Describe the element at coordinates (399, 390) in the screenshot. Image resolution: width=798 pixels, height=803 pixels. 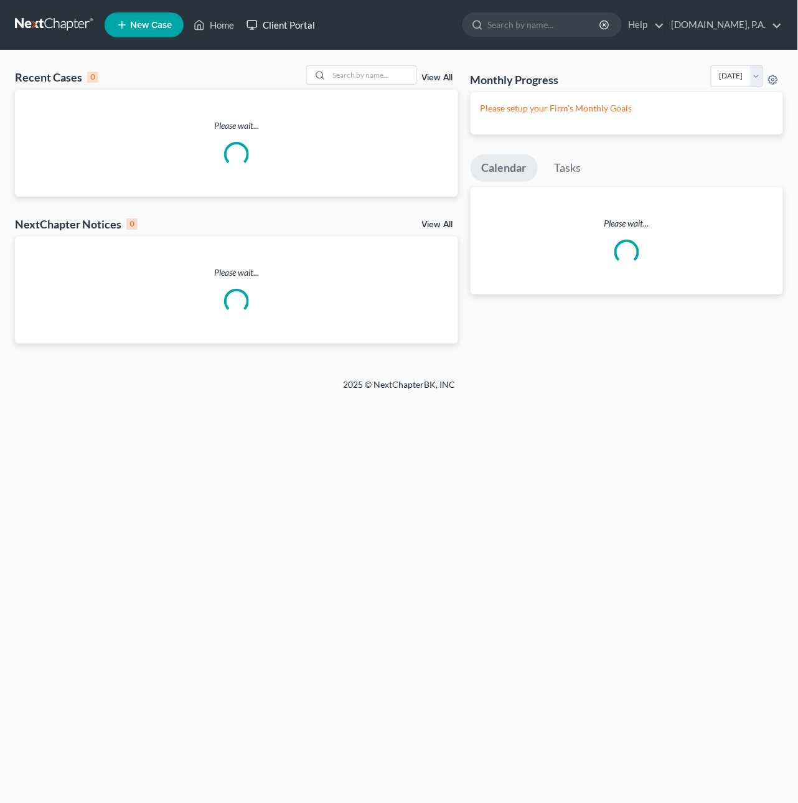
I see `div: 2025 © NextChapterBK, INC` at that location.